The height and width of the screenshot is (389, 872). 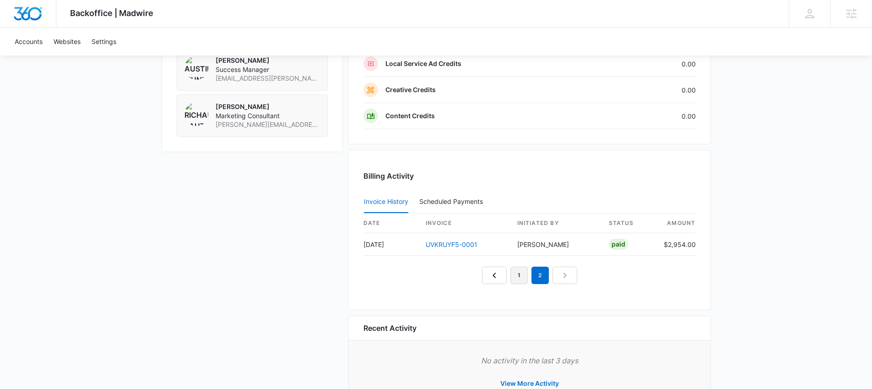 I want to click on a: Settings, so click(x=104, y=41).